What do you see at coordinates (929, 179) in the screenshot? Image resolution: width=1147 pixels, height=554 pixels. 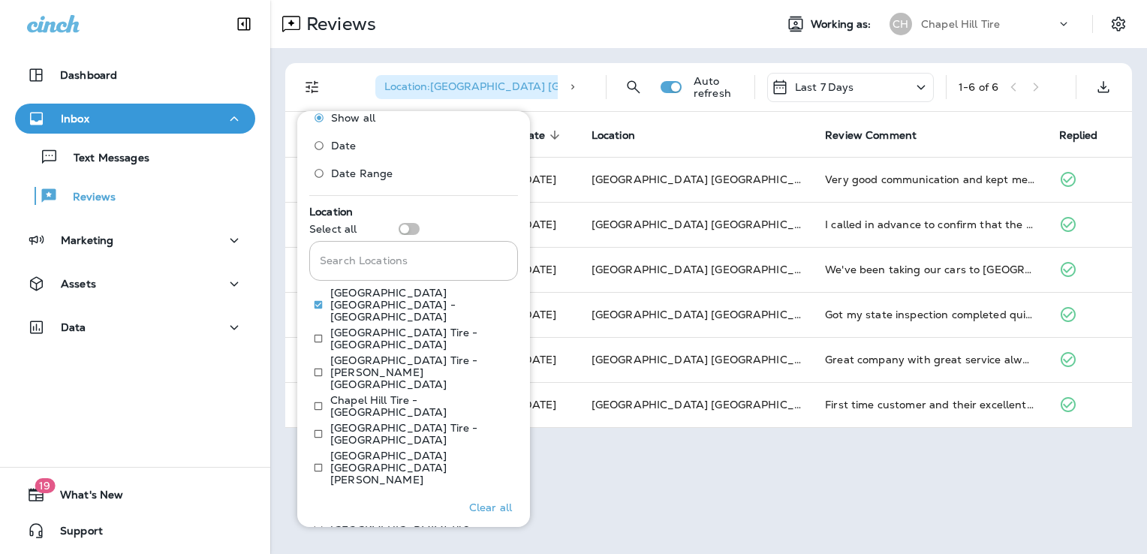 I see `div: Very good communication and kept me up-to-date for a quick completion. Work was done very quickly...` at bounding box center [929, 179].